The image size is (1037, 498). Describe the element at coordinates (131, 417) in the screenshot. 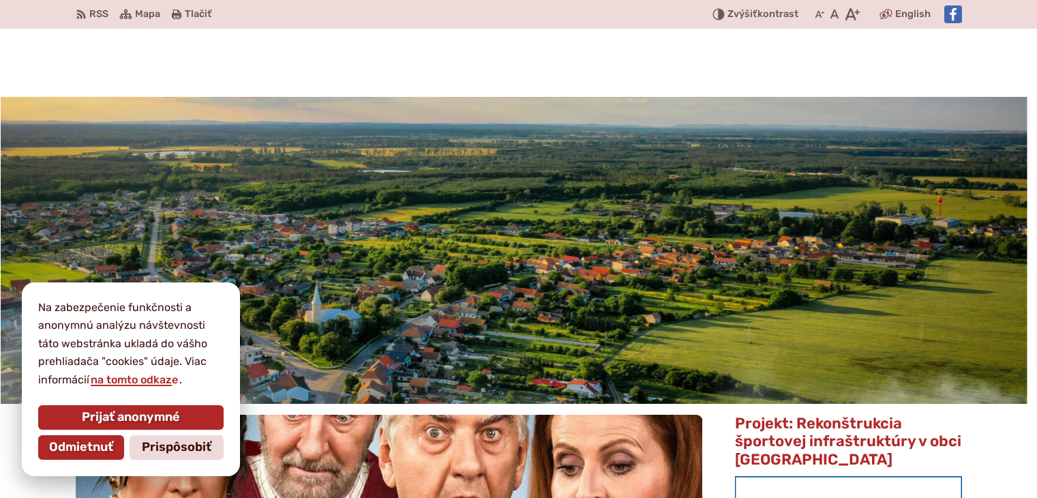

I see `span: Prijať anonymné` at that location.